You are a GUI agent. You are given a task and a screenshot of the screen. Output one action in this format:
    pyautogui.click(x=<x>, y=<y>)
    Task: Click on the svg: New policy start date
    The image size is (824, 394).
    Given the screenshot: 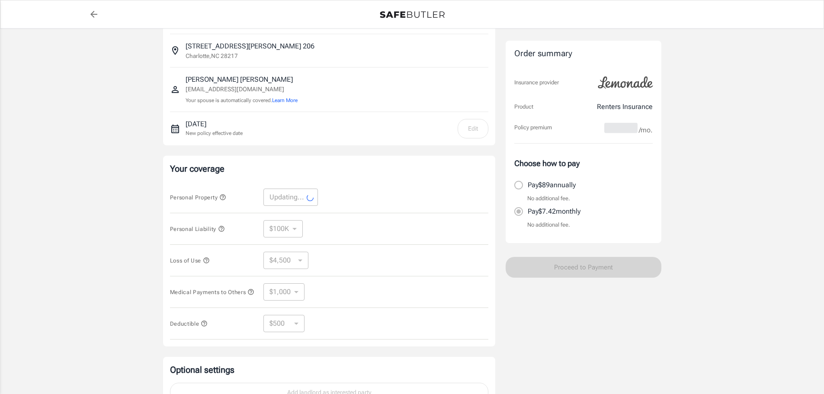 What is the action you would take?
    pyautogui.click(x=175, y=129)
    